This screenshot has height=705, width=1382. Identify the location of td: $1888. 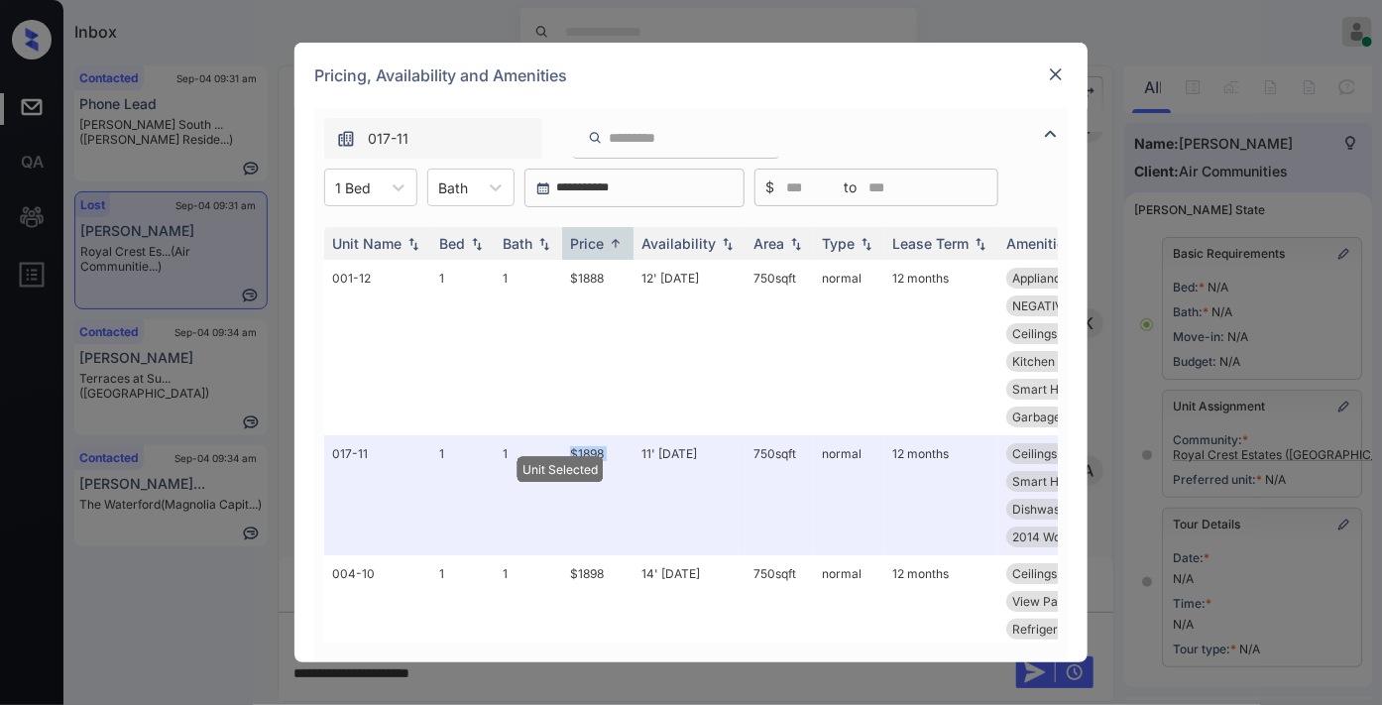
(598, 347).